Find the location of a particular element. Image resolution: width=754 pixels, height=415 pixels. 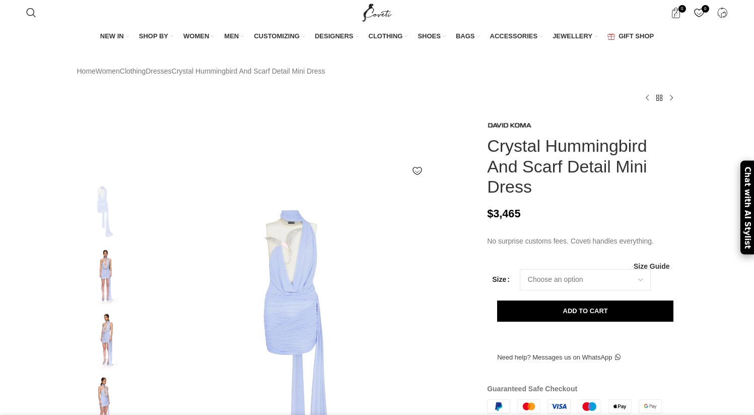

a: Search is located at coordinates (31, 13).